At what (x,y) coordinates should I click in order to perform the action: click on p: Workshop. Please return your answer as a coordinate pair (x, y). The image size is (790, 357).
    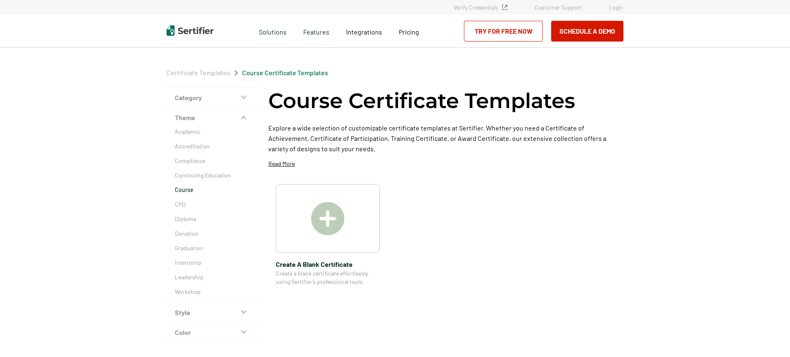
    Looking at the image, I should click on (212, 292).